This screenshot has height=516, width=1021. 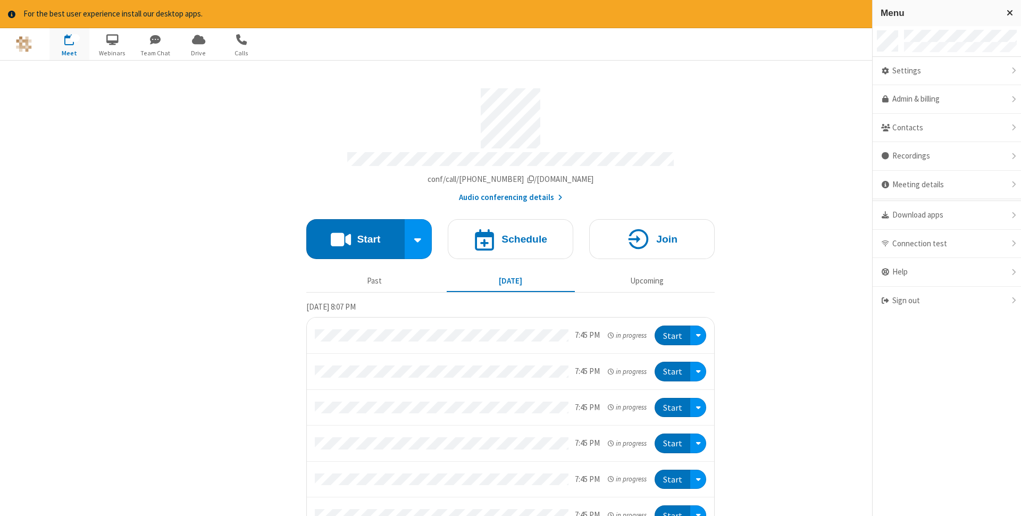 What do you see at coordinates (375, 281) in the screenshot?
I see `button: Past` at bounding box center [375, 281].